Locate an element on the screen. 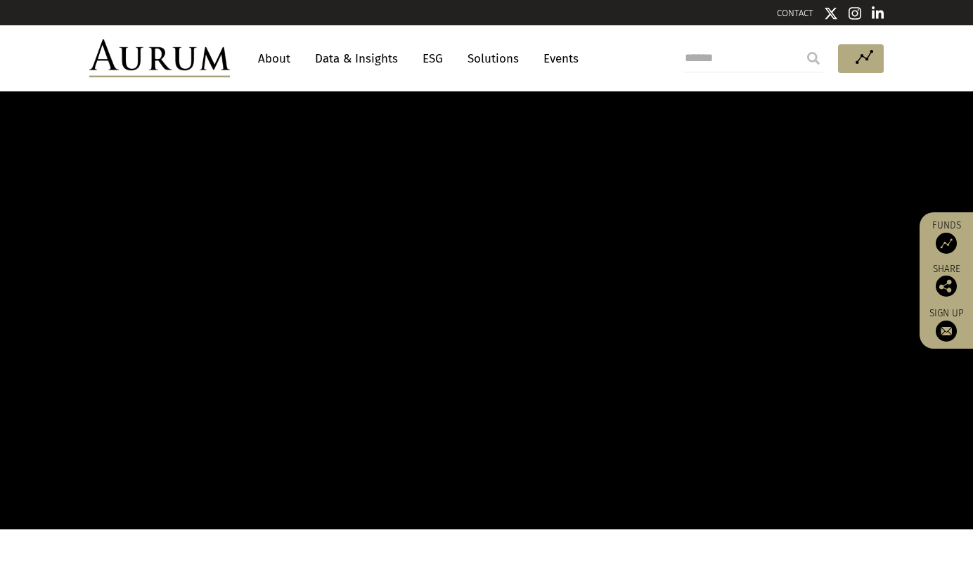 The image size is (973, 561). div: Share is located at coordinates (946, 280).